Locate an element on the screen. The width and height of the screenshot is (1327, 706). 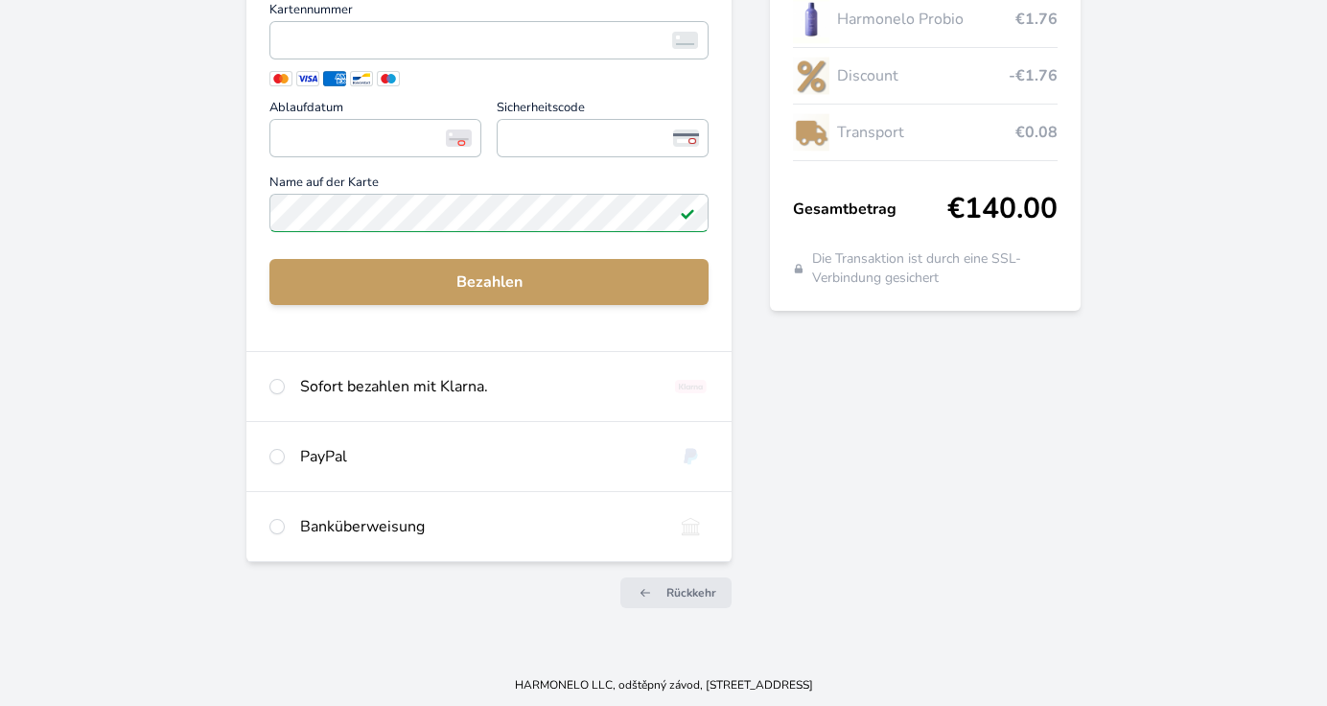
img: Feld gültig is located at coordinates (687, 213).